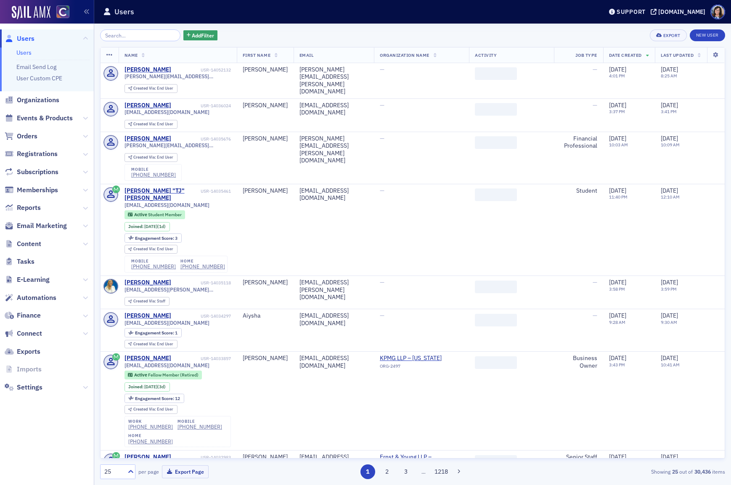 The image size is (731, 485). Describe the element at coordinates (631, 12) in the screenshot. I see `div: Support` at that location.